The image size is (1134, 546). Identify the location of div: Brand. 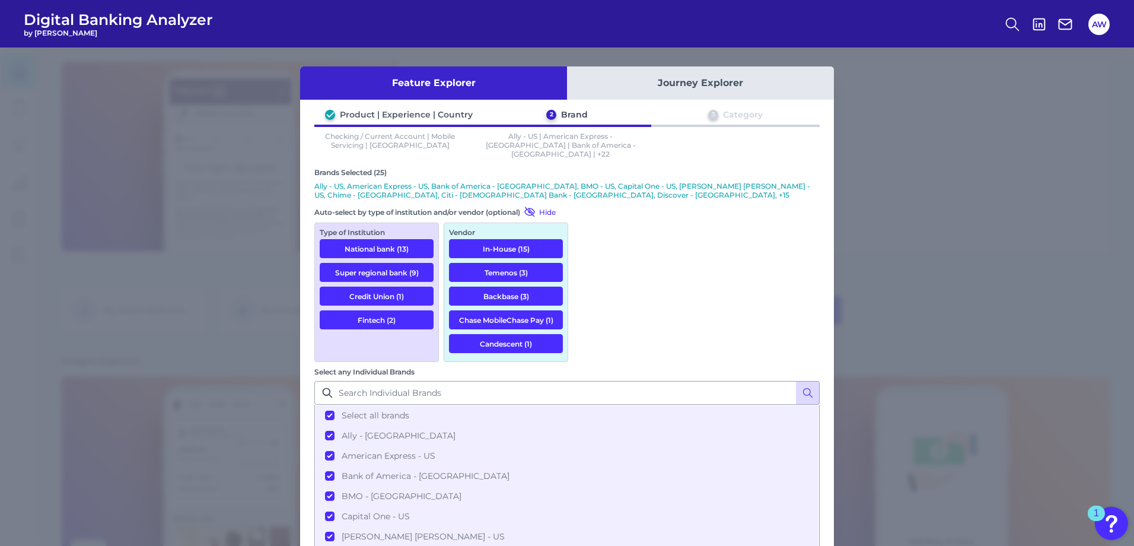
(574, 114).